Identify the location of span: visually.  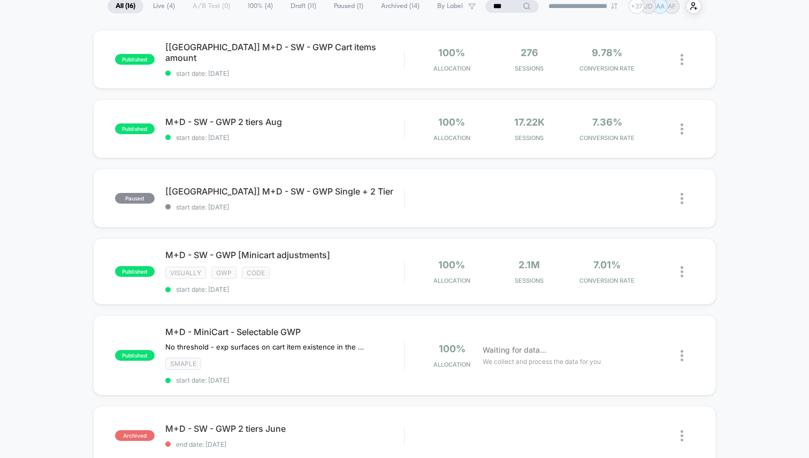
(186, 273).